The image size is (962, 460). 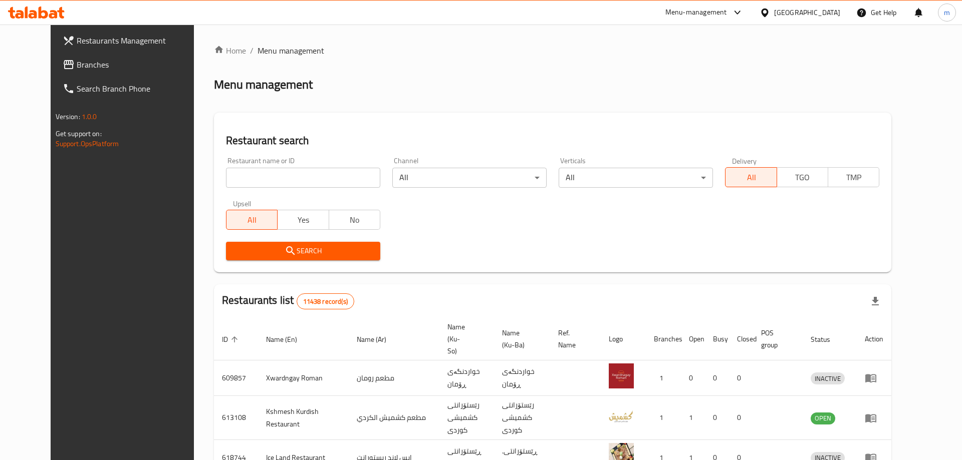 What do you see at coordinates (302, 220) in the screenshot?
I see `button: Yes` at bounding box center [302, 220].